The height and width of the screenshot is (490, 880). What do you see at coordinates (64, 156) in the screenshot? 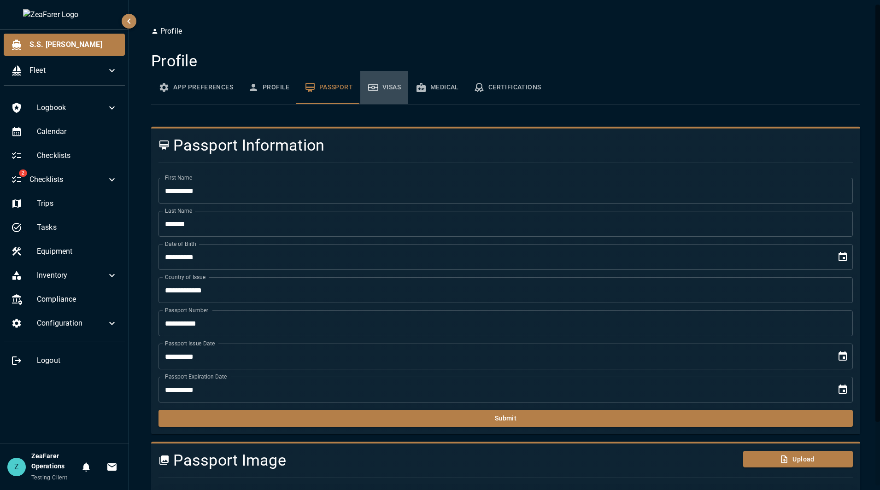
I see `div: Checklists` at bounding box center [64, 156].